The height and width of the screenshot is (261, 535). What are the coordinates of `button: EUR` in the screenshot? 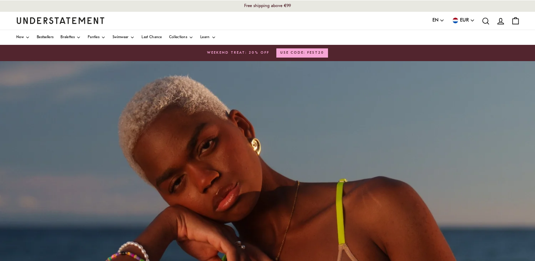 It's located at (463, 21).